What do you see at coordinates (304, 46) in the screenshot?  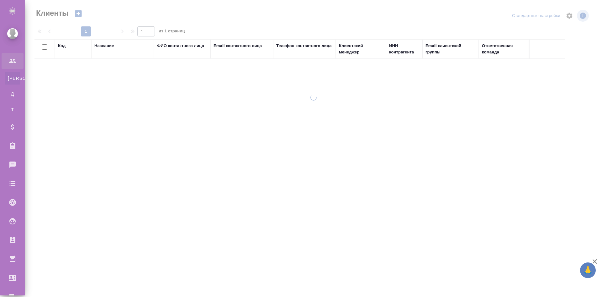 I see `div: Телефон контактного лица` at bounding box center [304, 46].